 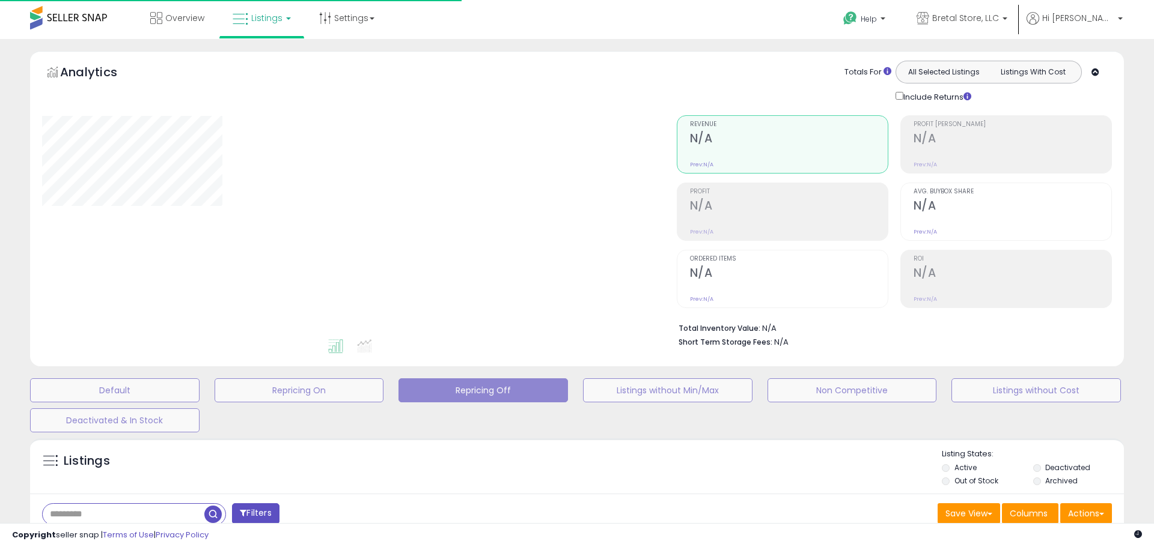 I want to click on button: Deactivated & In Stock, so click(x=115, y=421).